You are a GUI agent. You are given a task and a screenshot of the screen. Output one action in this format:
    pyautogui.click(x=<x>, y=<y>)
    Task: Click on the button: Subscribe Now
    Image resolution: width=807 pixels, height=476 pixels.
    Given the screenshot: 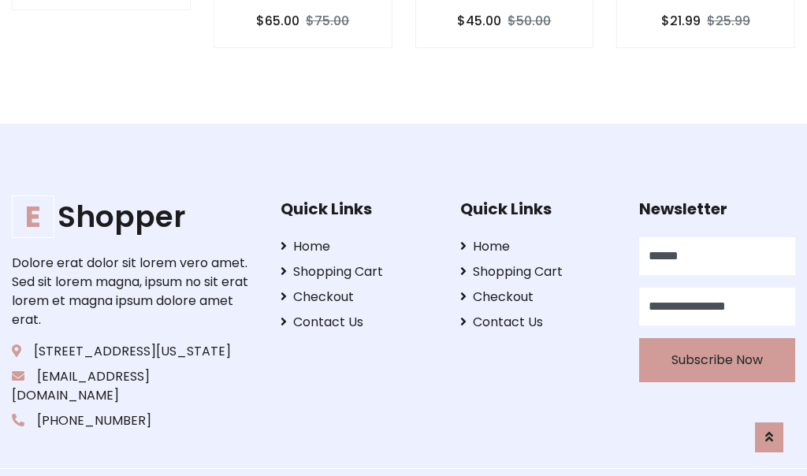 What is the action you would take?
    pyautogui.click(x=717, y=360)
    